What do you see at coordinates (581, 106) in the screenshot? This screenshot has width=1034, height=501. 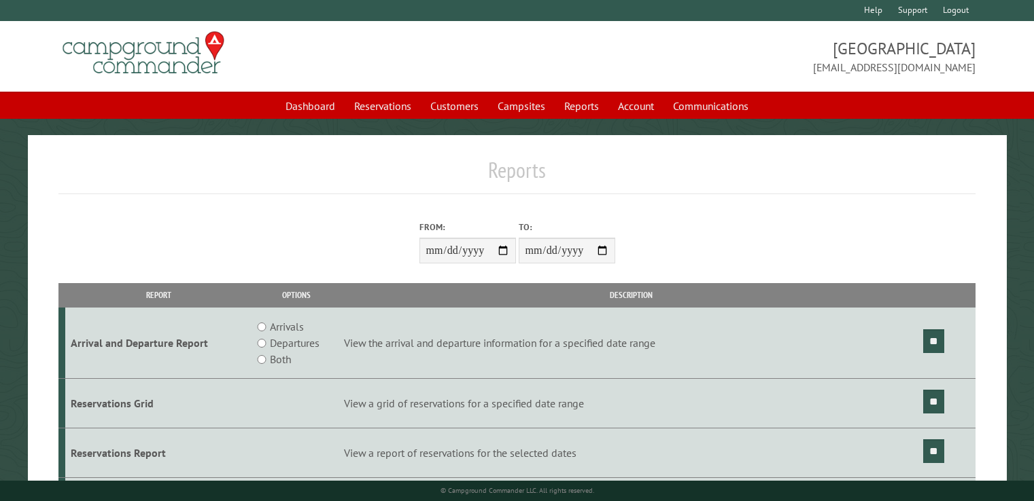 I see `a: Reports` at bounding box center [581, 106].